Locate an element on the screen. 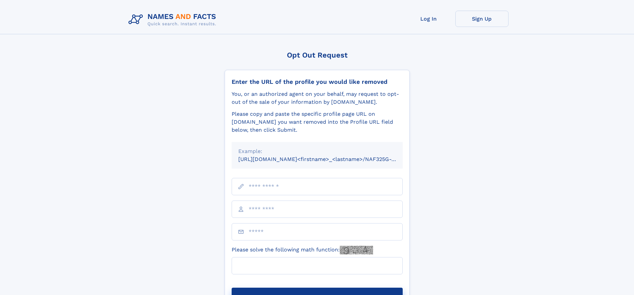 This screenshot has width=634, height=295. a: Sign Up is located at coordinates (482, 19).